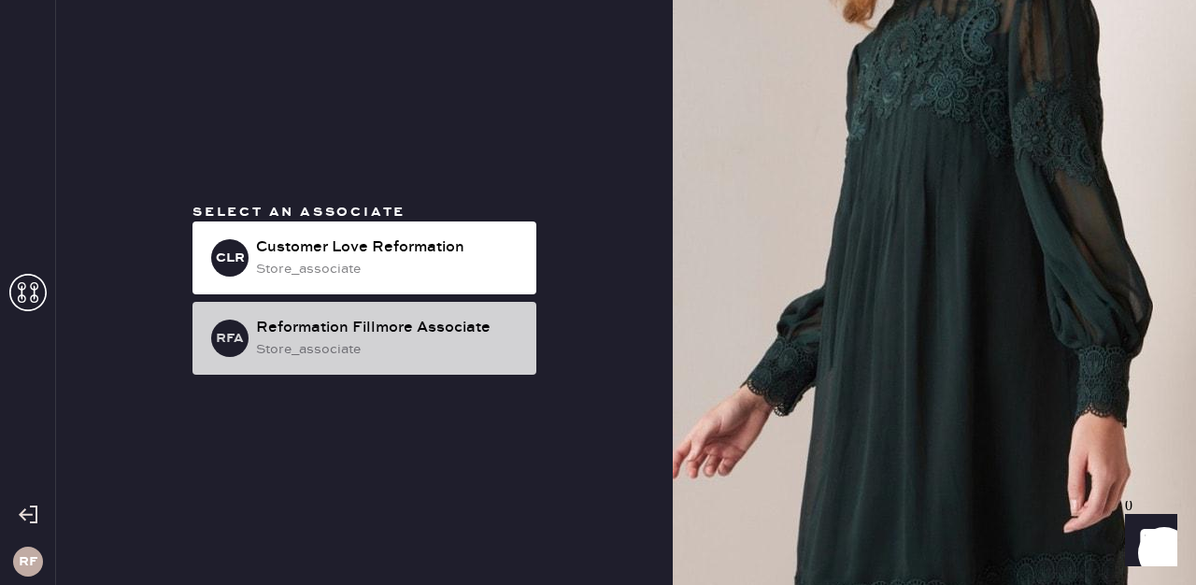 The width and height of the screenshot is (1196, 585). What do you see at coordinates (299, 212) in the screenshot?
I see `span: Select an associate` at bounding box center [299, 212].